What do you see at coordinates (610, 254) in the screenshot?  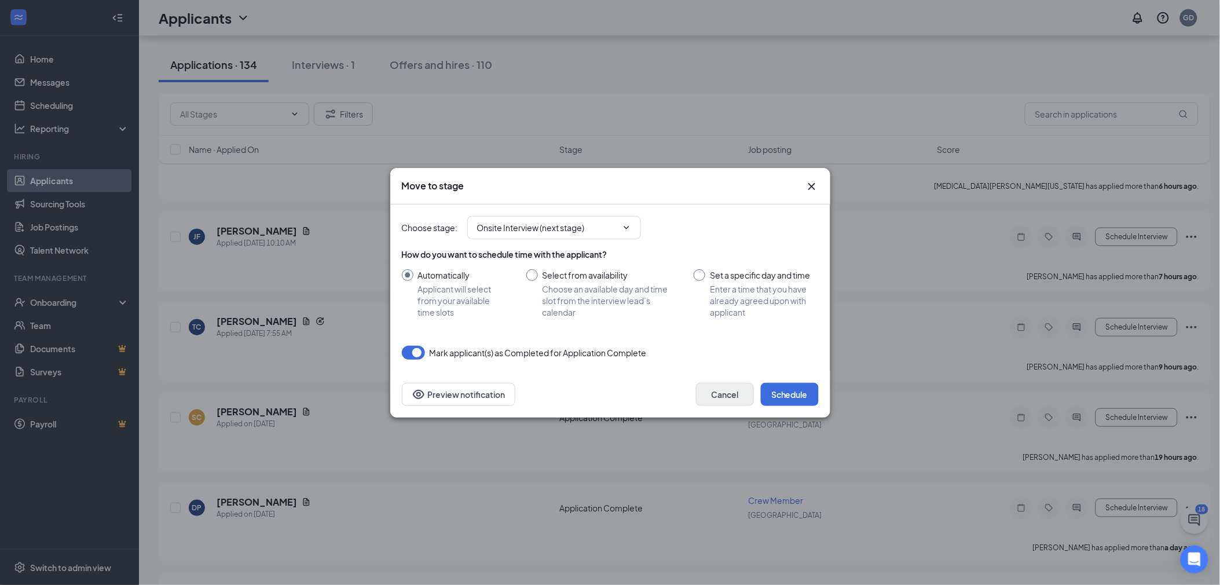 I see `div: How do you want to schedule time with the applicant?` at bounding box center [610, 254].